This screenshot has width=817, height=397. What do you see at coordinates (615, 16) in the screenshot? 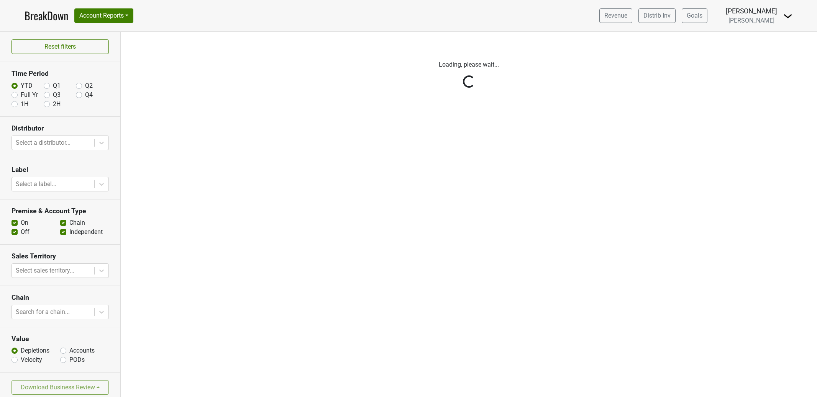
I see `a: Revenue` at bounding box center [615, 16].